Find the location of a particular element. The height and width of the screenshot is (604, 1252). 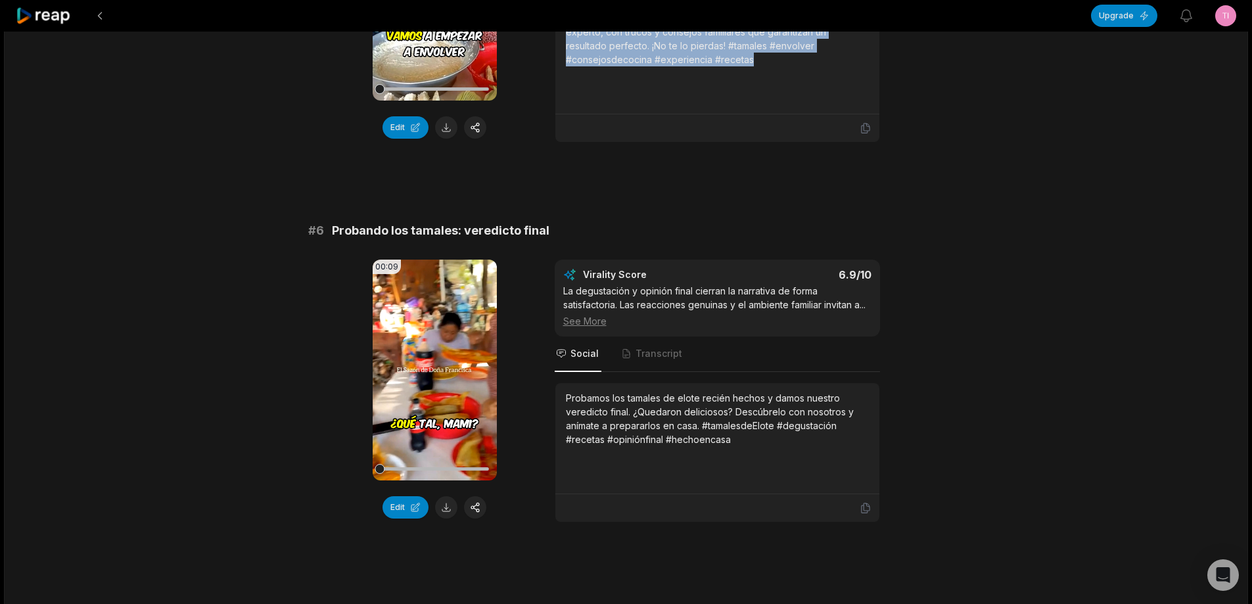

span: Social is located at coordinates (584, 354).